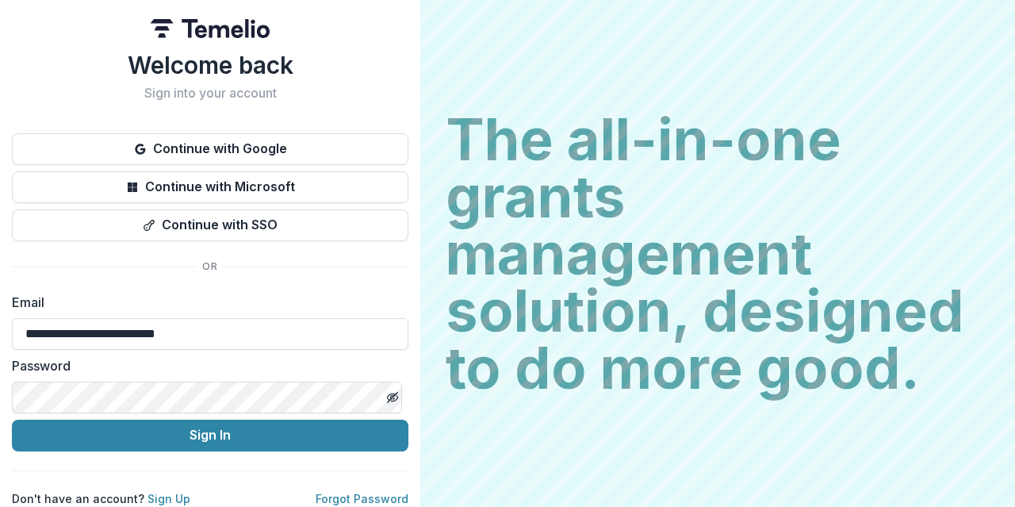 The height and width of the screenshot is (507, 1015). What do you see at coordinates (205, 302) in the screenshot?
I see `label: Email` at bounding box center [205, 302].